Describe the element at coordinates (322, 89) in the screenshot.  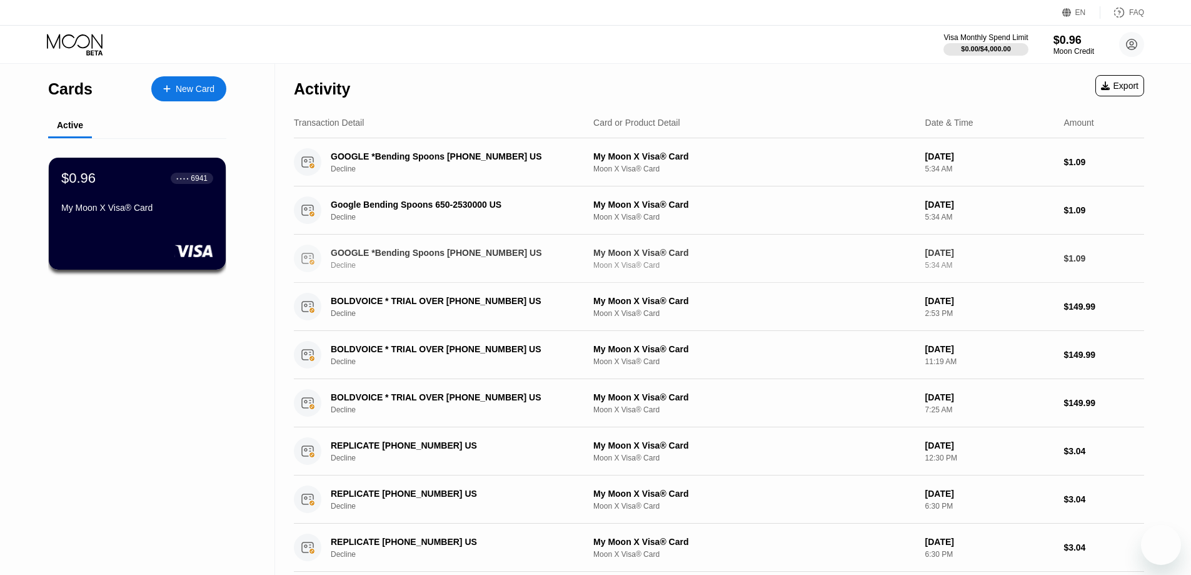
I see `div: Activity` at that location.